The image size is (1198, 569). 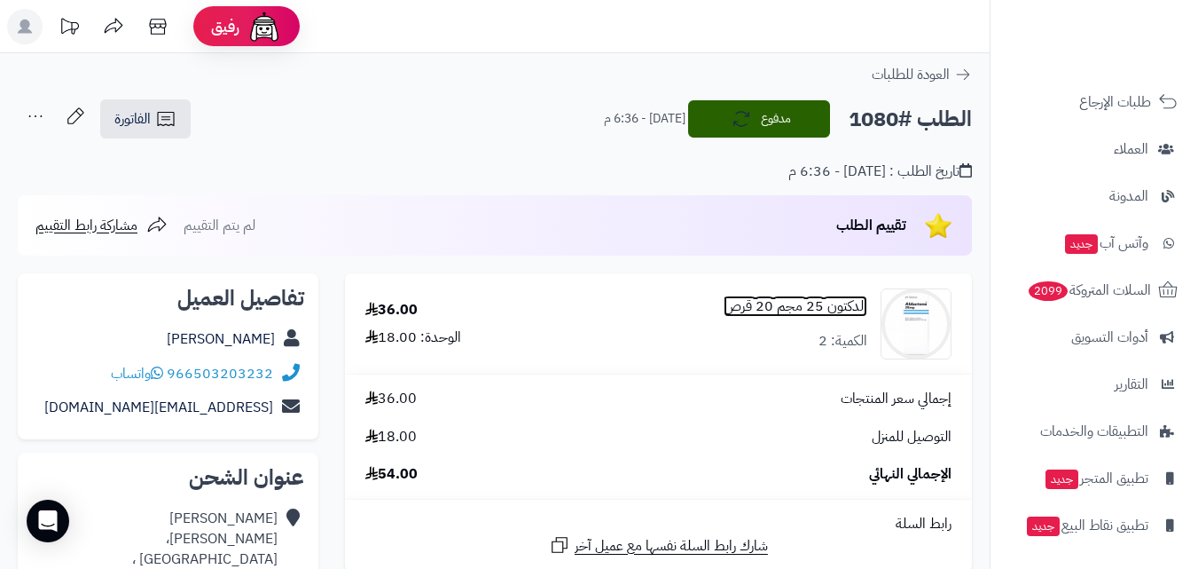 What do you see at coordinates (871, 225) in the screenshot?
I see `span: تقييم الطلب` at bounding box center [871, 225].